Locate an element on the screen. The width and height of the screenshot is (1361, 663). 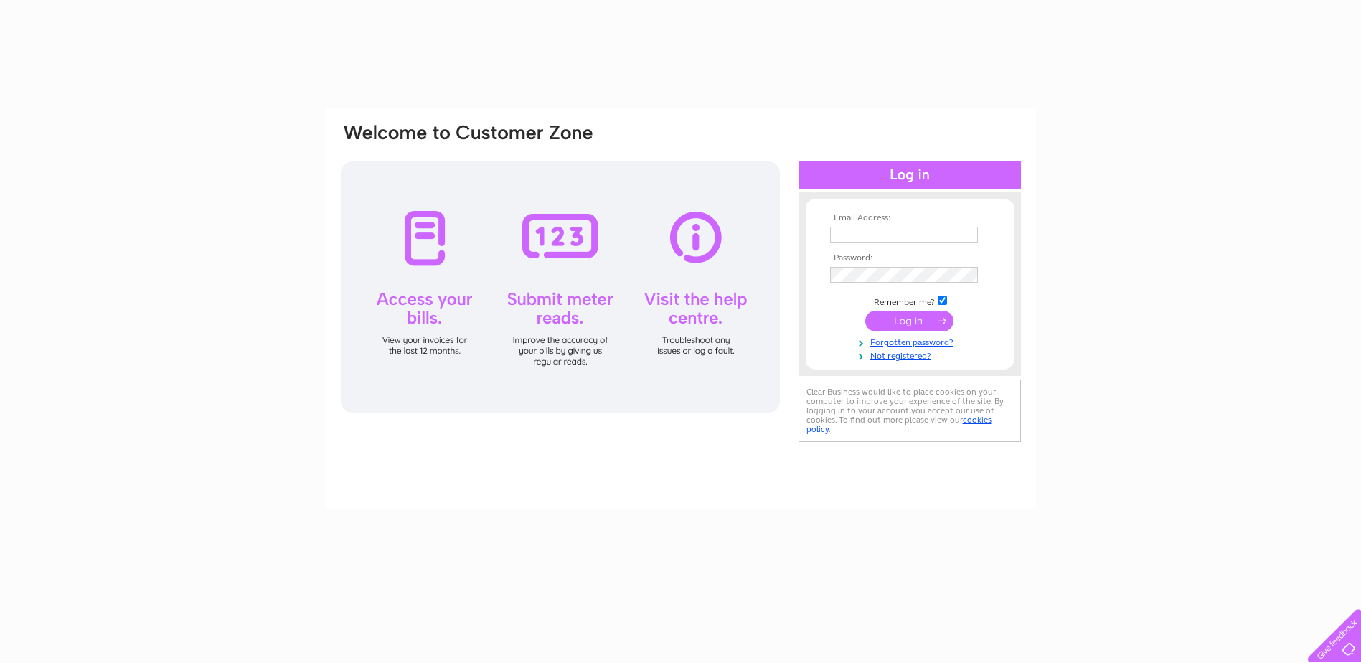
div: Clear Business would like to place cookies on your computer to improve your experience of the sit... is located at coordinates (910, 410).